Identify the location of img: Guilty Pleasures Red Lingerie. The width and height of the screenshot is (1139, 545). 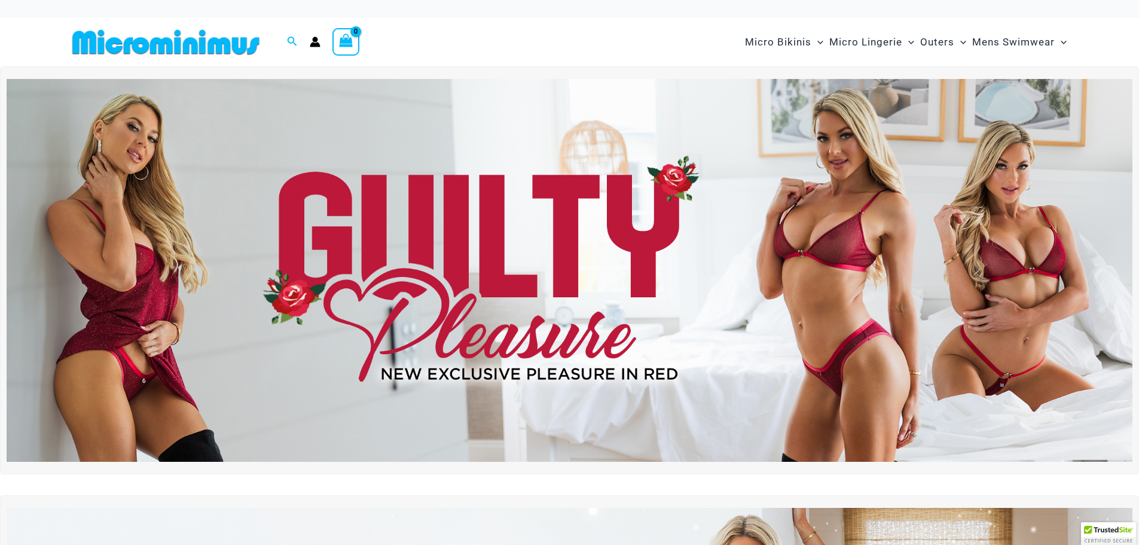
(569, 270).